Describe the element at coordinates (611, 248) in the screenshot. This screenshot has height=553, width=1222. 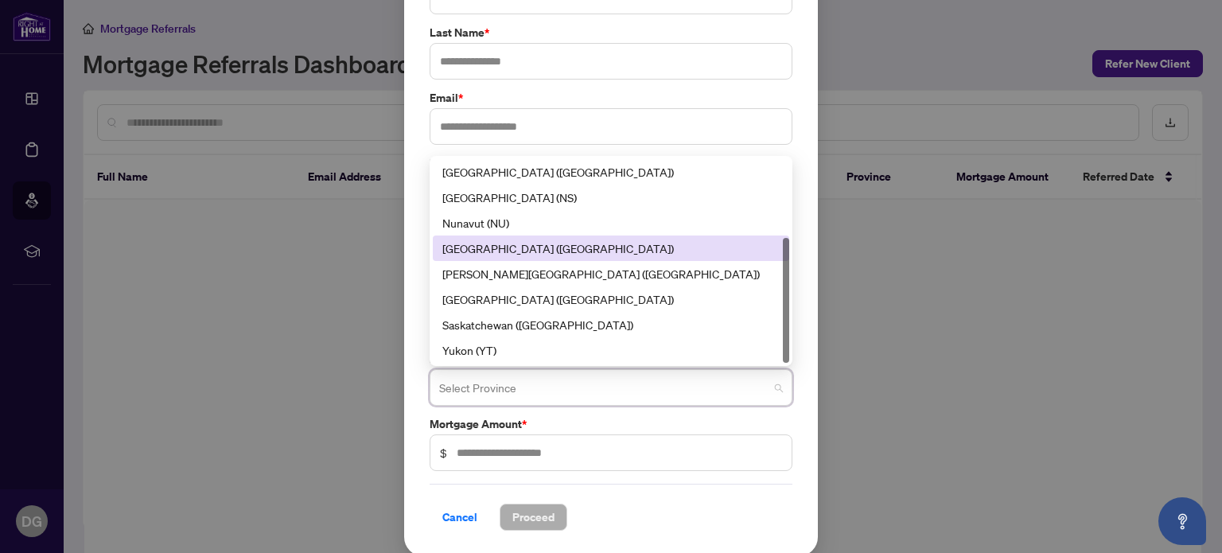
I see `div: Ontario (ON)` at that location.